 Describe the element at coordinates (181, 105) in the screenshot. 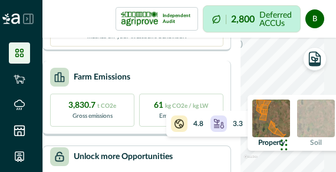

I see `p: 61` at that location.